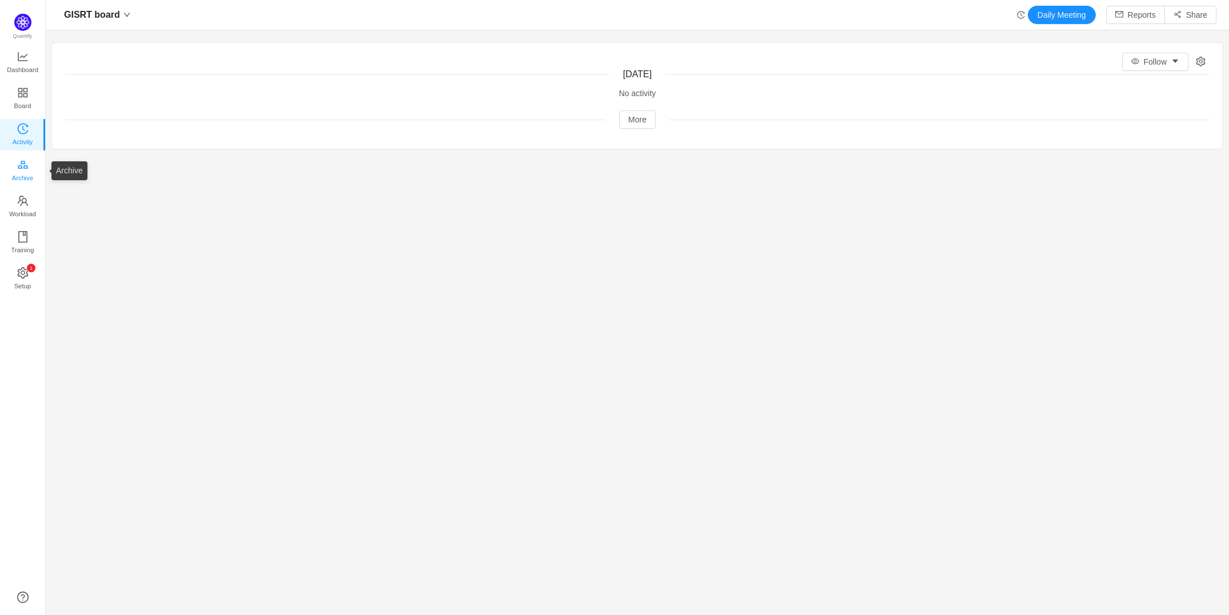 The width and height of the screenshot is (1229, 615). Describe the element at coordinates (22, 70) in the screenshot. I see `span: Dashboard` at that location.